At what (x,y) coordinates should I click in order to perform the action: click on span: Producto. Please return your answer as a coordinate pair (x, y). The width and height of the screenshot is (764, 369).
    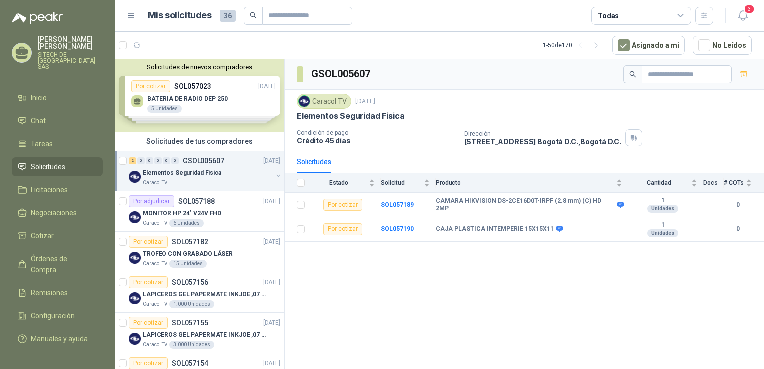
    Looking at the image, I should click on (525, 183).